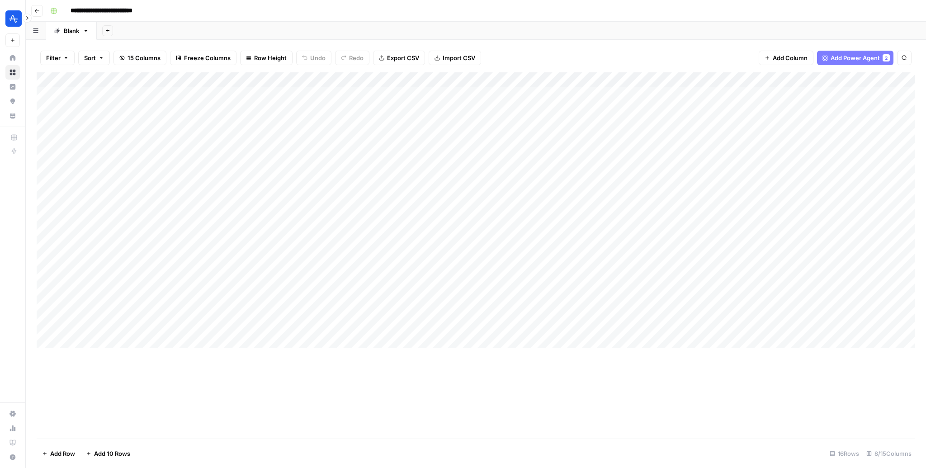 The height and width of the screenshot is (468, 926). Describe the element at coordinates (90, 58) in the screenshot. I see `span: Sort` at that location.